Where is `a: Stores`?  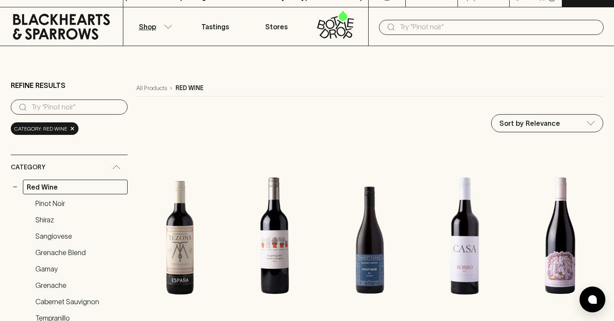
a: Stores is located at coordinates (276, 26).